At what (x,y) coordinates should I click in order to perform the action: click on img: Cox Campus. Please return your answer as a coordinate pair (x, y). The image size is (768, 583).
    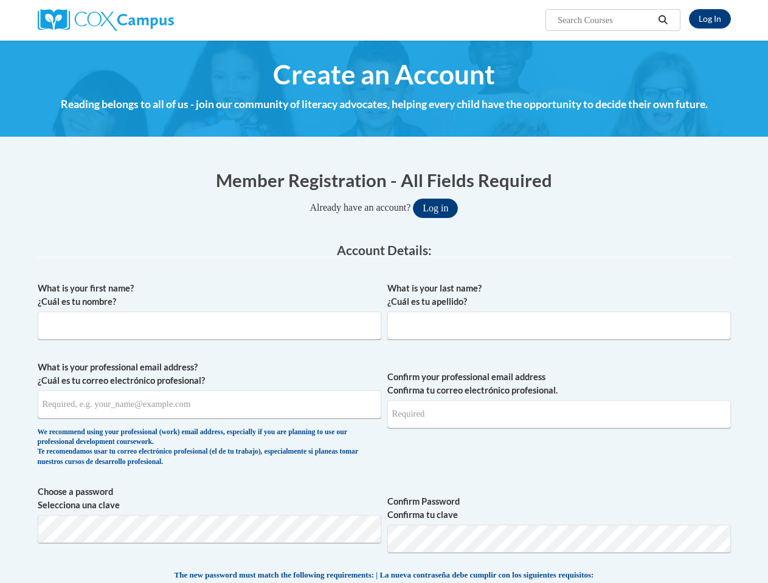
    Looking at the image, I should click on (106, 20).